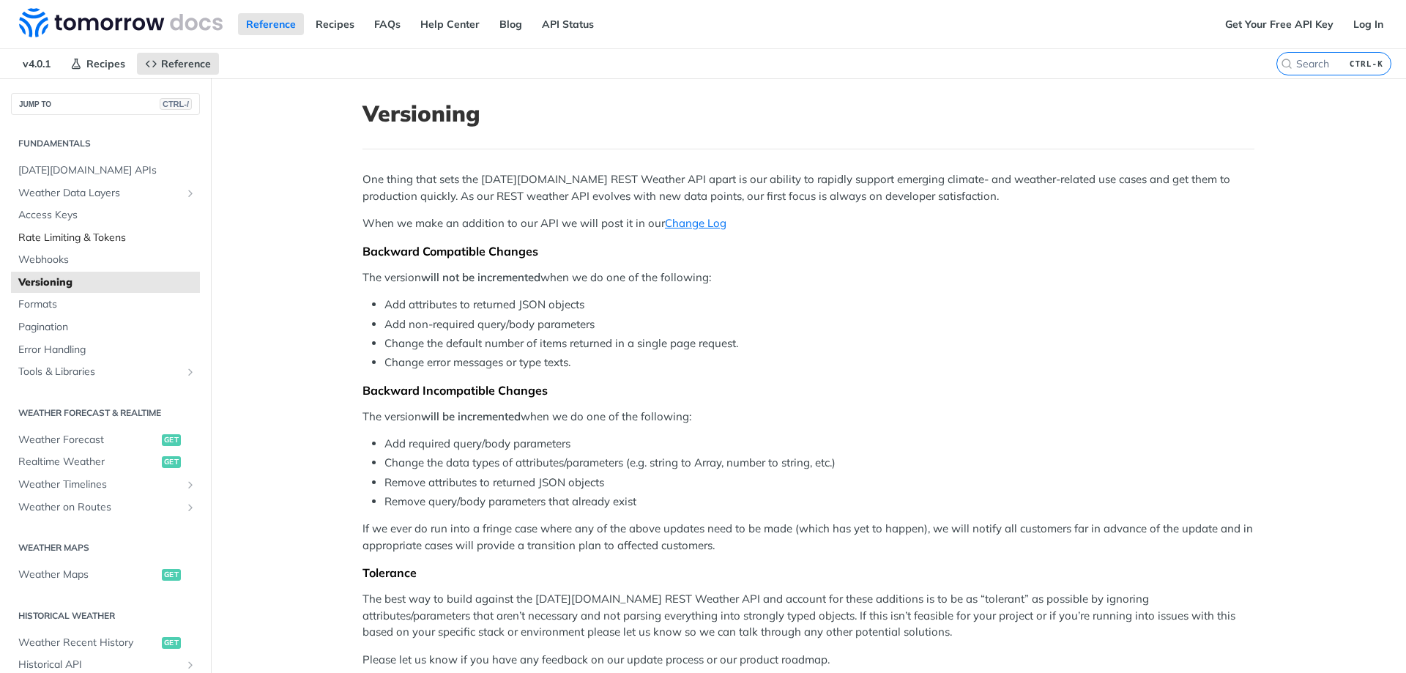 This screenshot has height=673, width=1406. Describe the element at coordinates (820, 444) in the screenshot. I see `li: Add required query/body parameters` at that location.